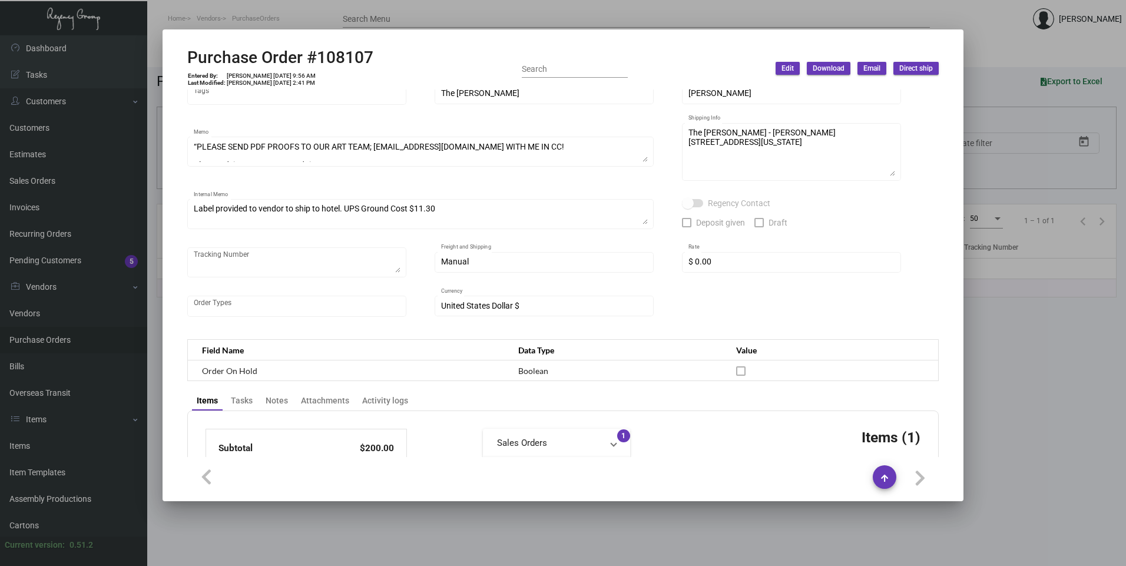 The image size is (1126, 566). What do you see at coordinates (831, 350) in the screenshot?
I see `th: Value` at bounding box center [831, 350].